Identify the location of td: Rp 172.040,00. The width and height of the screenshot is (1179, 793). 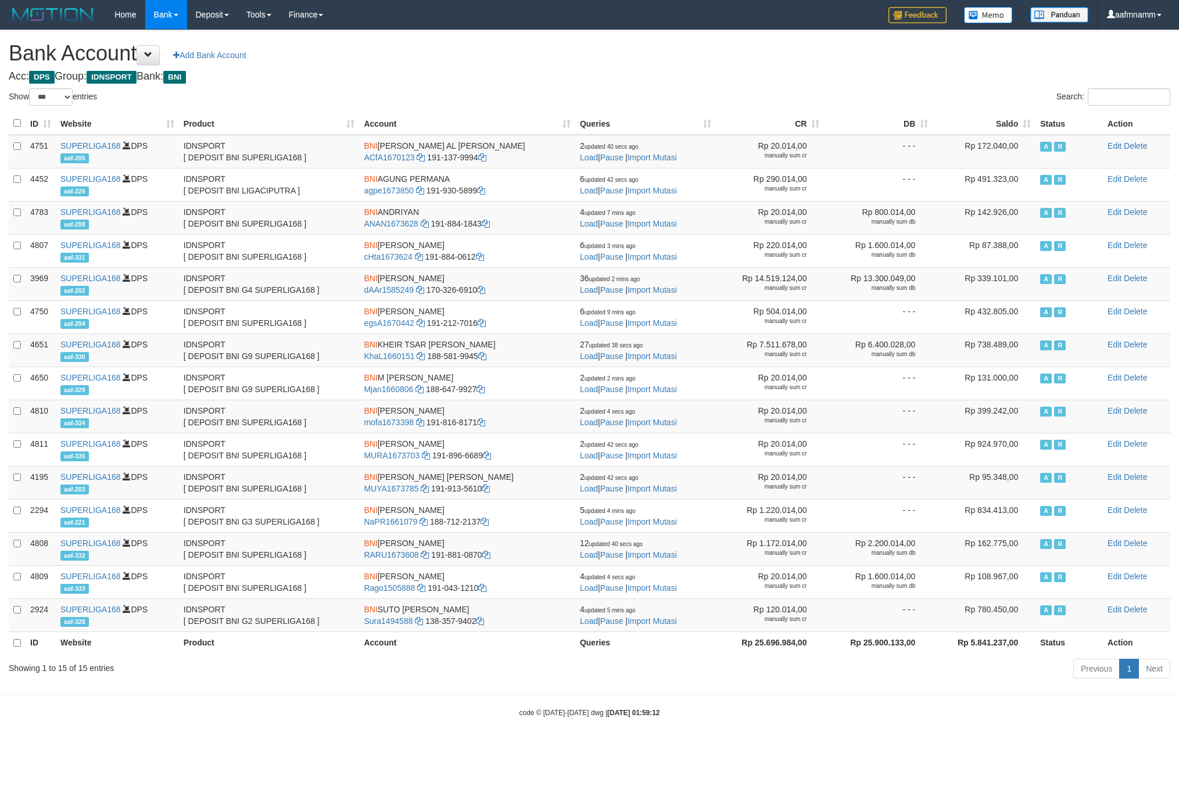
(984, 152).